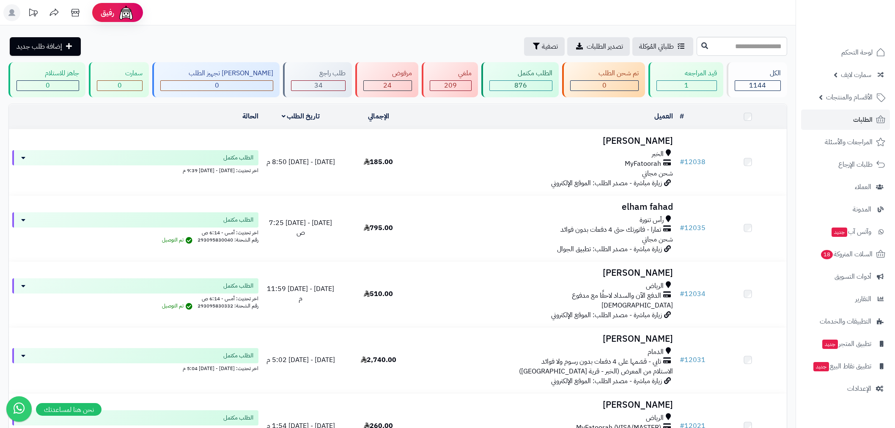 The width and height of the screenshot is (895, 428). What do you see at coordinates (845, 142) in the screenshot?
I see `a: المراجعات والأسئلة` at bounding box center [845, 142].